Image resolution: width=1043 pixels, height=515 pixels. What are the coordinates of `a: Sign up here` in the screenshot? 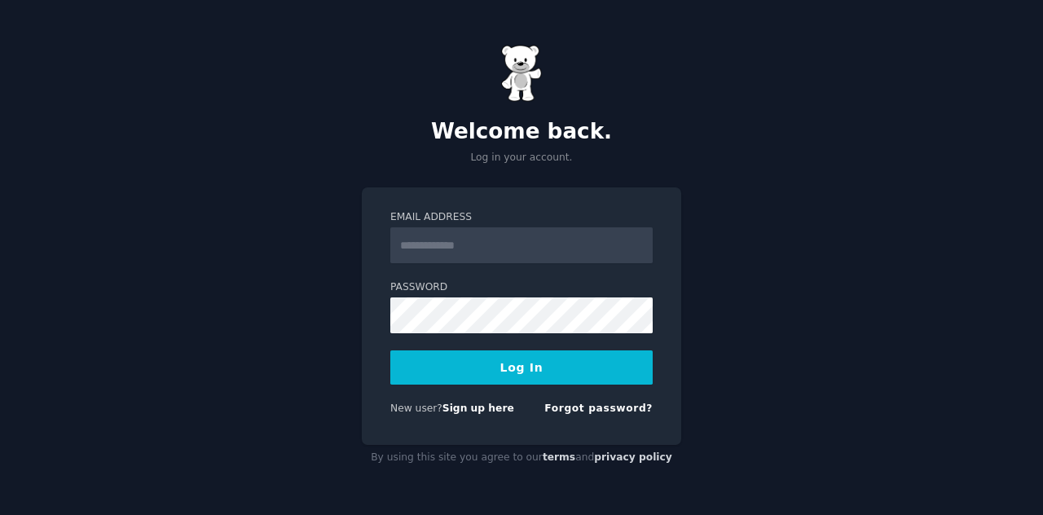 It's located at (479, 408).